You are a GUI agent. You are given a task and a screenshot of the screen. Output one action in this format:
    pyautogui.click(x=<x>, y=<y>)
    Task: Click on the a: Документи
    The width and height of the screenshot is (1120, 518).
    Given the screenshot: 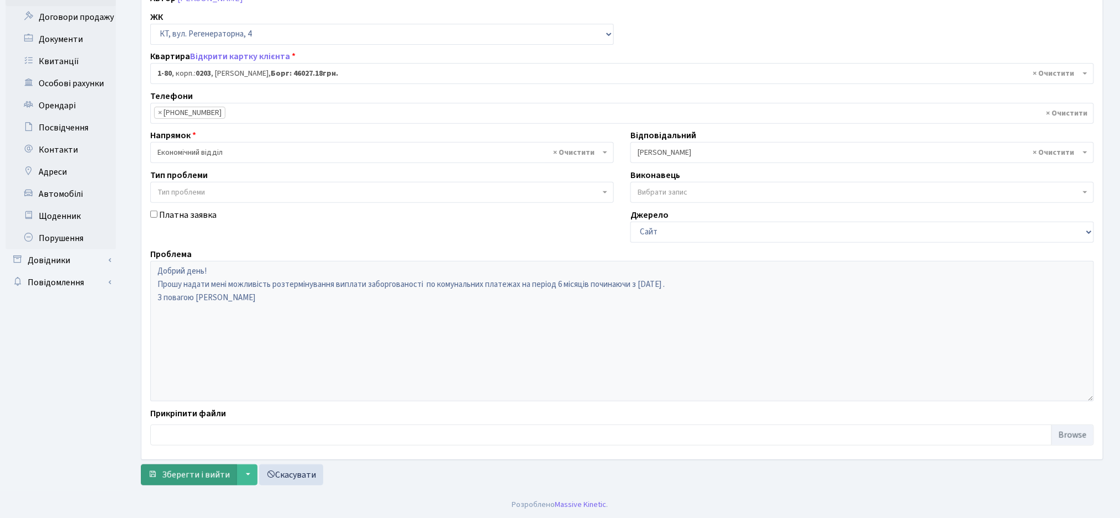 What is the action you would take?
    pyautogui.click(x=61, y=39)
    